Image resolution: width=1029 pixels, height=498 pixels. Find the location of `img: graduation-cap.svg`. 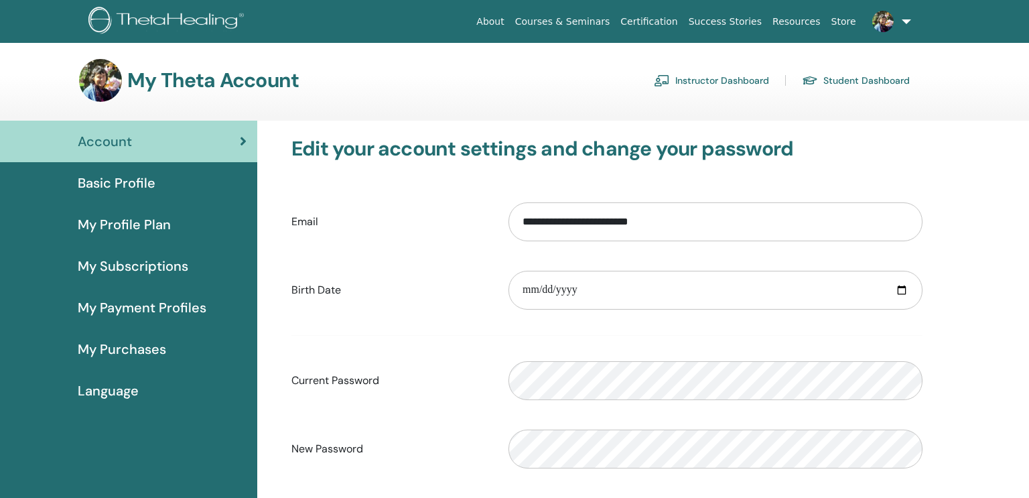

img: graduation-cap.svg is located at coordinates (810, 80).